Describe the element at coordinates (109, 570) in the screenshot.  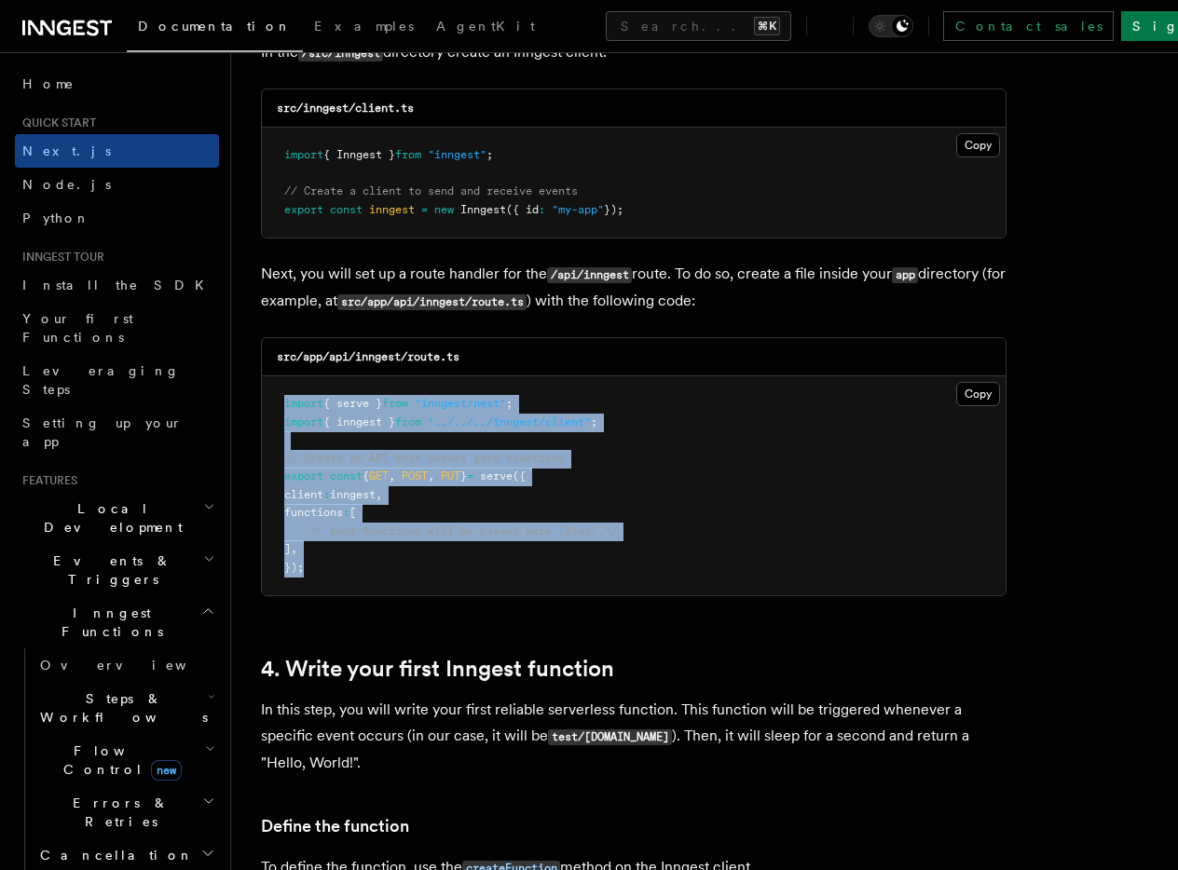
I see `span: Events & Triggers` at that location.